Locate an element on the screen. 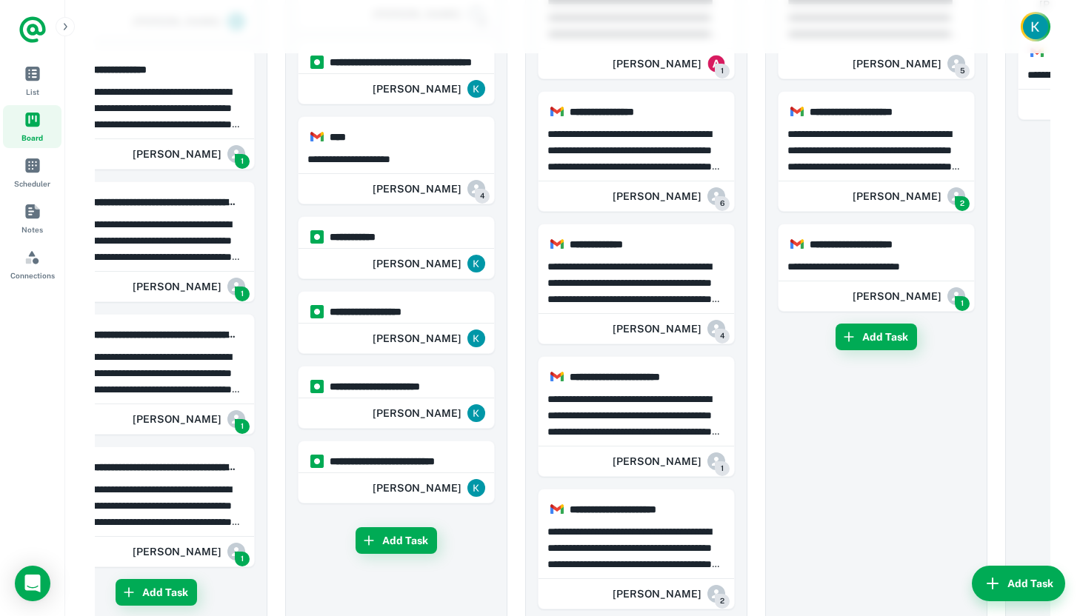 Image resolution: width=1080 pixels, height=616 pixels. img: Kristina Jackson is located at coordinates (1035, 27).